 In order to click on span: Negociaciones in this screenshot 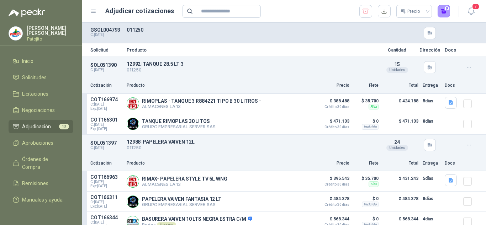, I will do `click(38, 110)`.